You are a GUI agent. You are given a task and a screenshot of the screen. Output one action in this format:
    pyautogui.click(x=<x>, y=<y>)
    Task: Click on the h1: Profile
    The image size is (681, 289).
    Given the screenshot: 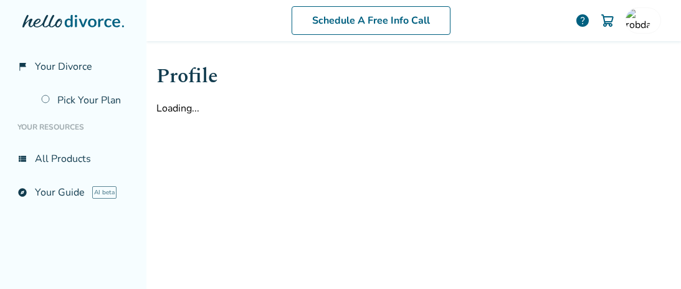 What is the action you would take?
    pyautogui.click(x=414, y=76)
    